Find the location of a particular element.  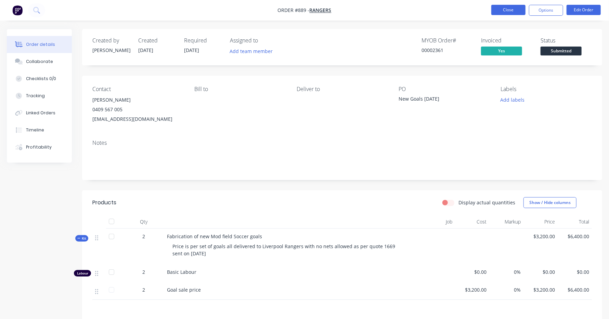

span: Goal sale price is located at coordinates (184, 290).